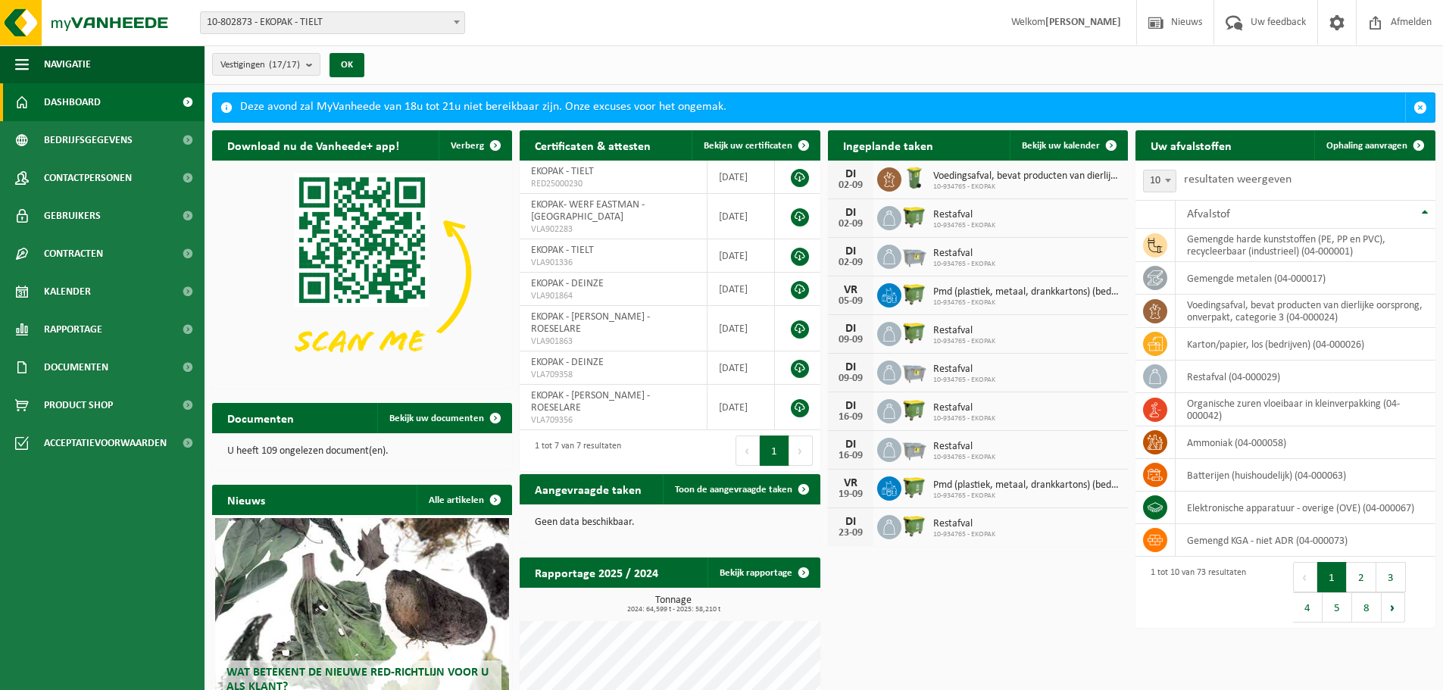 The height and width of the screenshot is (690, 1443). I want to click on button: 8, so click(1367, 608).